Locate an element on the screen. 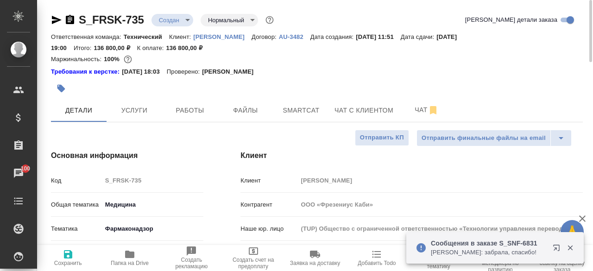  p: Сообщения в заказе S_SNF-6831 is located at coordinates (489, 243).